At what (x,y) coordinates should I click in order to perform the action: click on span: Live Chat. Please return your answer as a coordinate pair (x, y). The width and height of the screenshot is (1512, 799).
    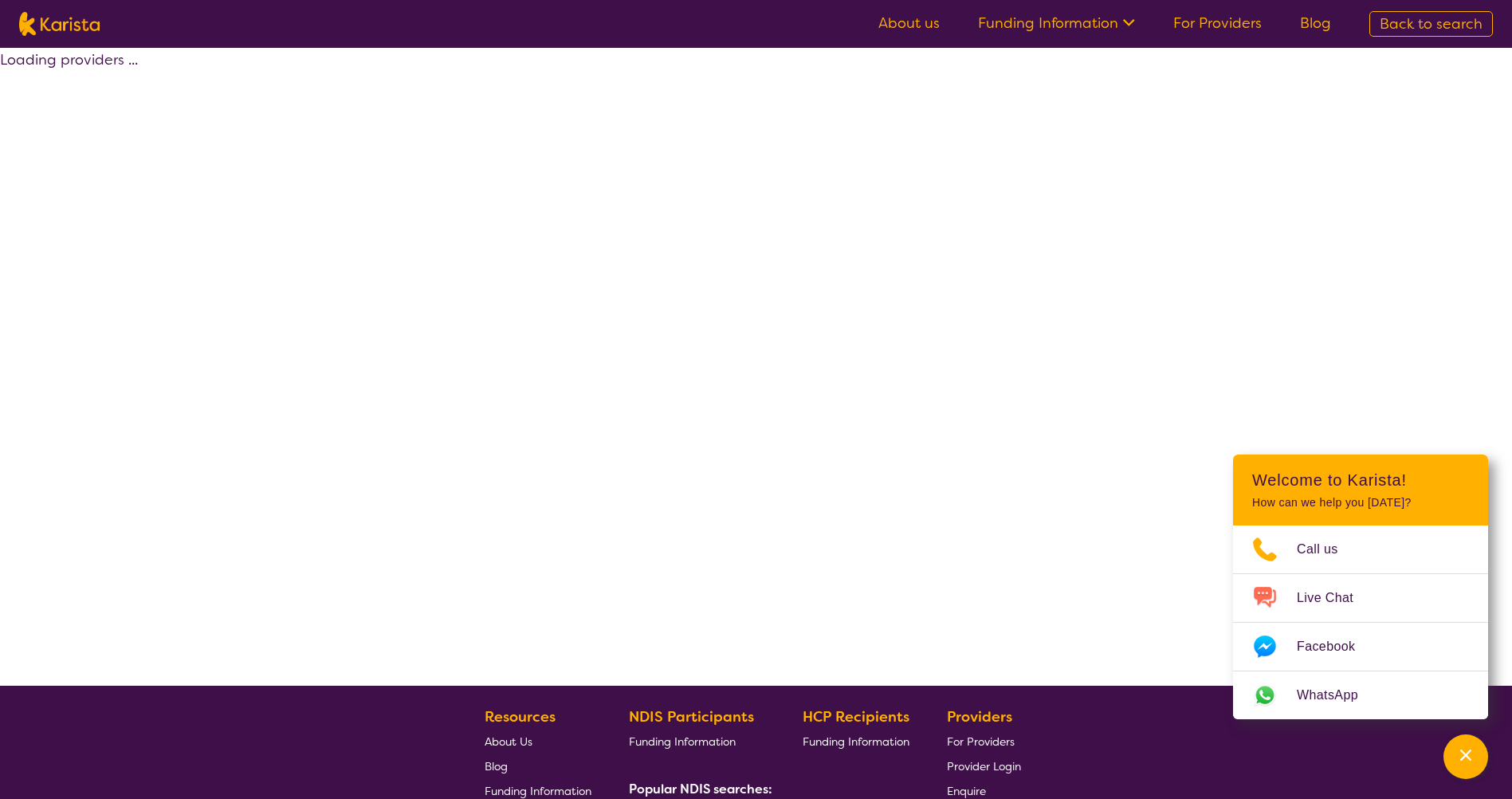
    Looking at the image, I should click on (1334, 598).